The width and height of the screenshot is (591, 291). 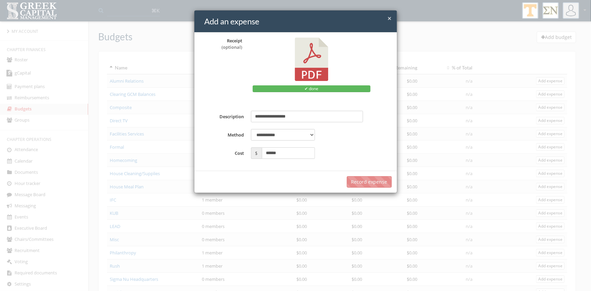 I want to click on label: Cost, so click(x=223, y=153).